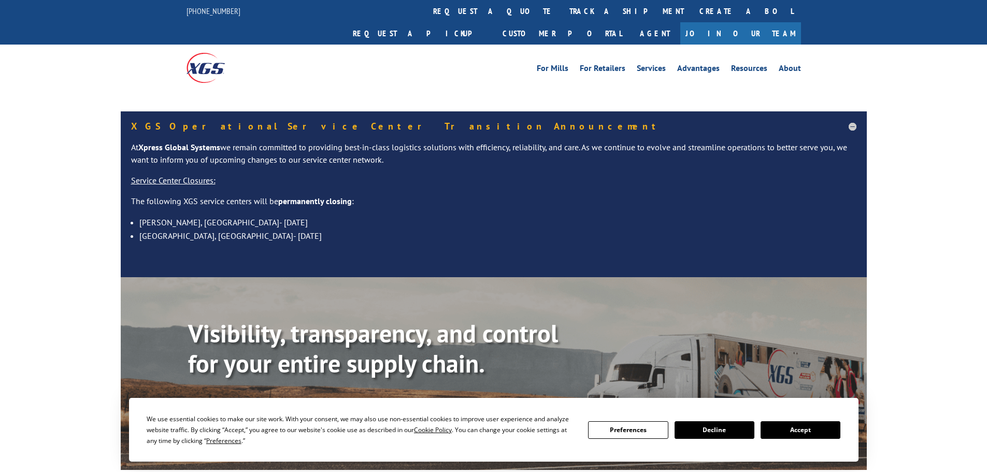  Describe the element at coordinates (628, 430) in the screenshot. I see `button: Preferences` at that location.